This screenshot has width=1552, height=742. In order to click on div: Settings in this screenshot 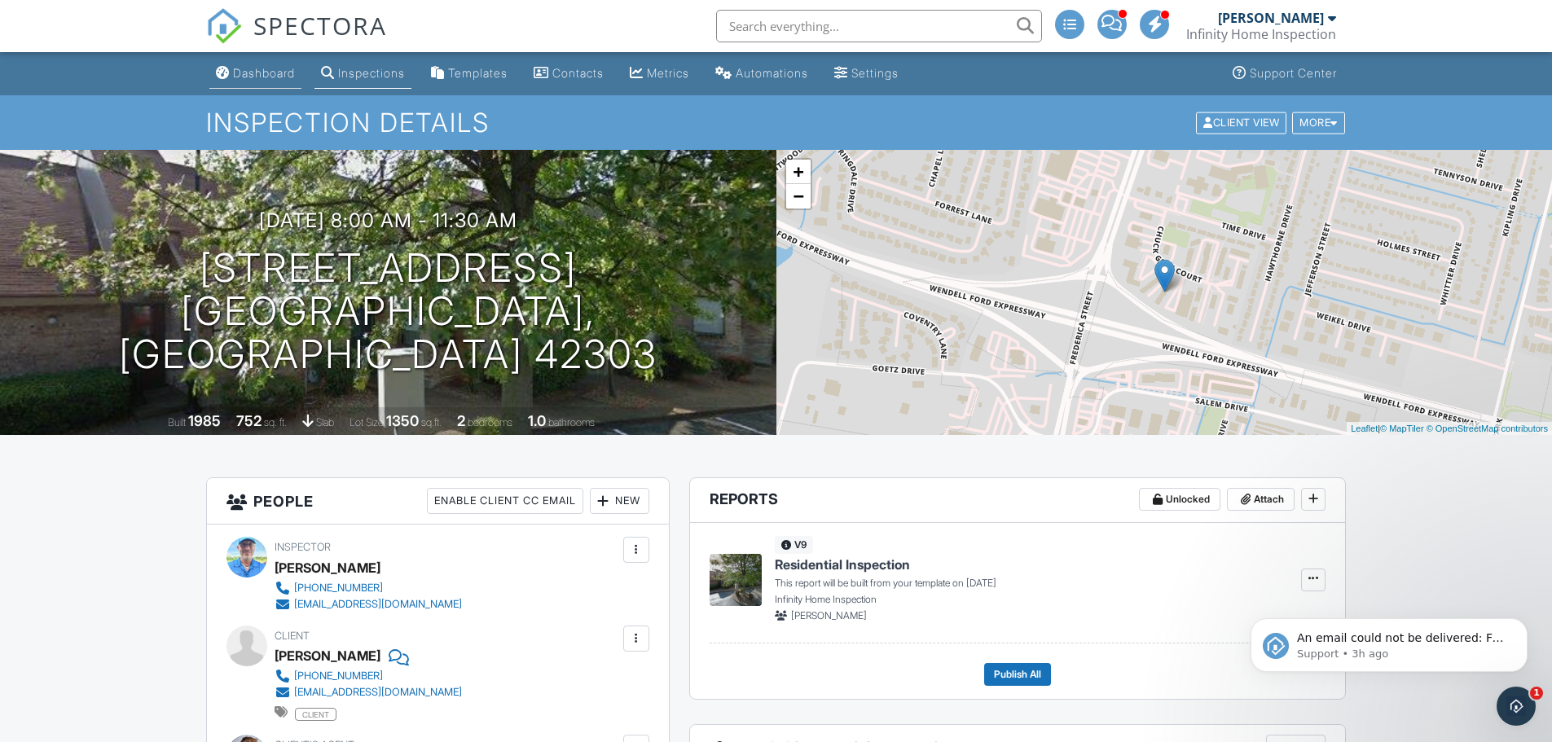, I will do `click(875, 73)`.